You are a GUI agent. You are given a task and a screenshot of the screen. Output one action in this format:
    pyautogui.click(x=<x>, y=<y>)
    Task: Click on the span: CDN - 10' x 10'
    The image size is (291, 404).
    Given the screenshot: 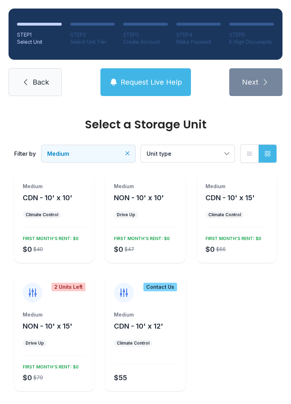 What is the action you would take?
    pyautogui.click(x=48, y=198)
    